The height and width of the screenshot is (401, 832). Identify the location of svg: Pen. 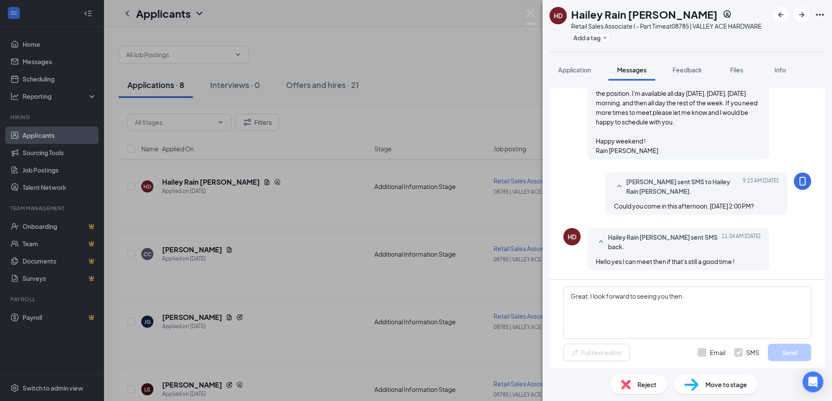
(575, 352).